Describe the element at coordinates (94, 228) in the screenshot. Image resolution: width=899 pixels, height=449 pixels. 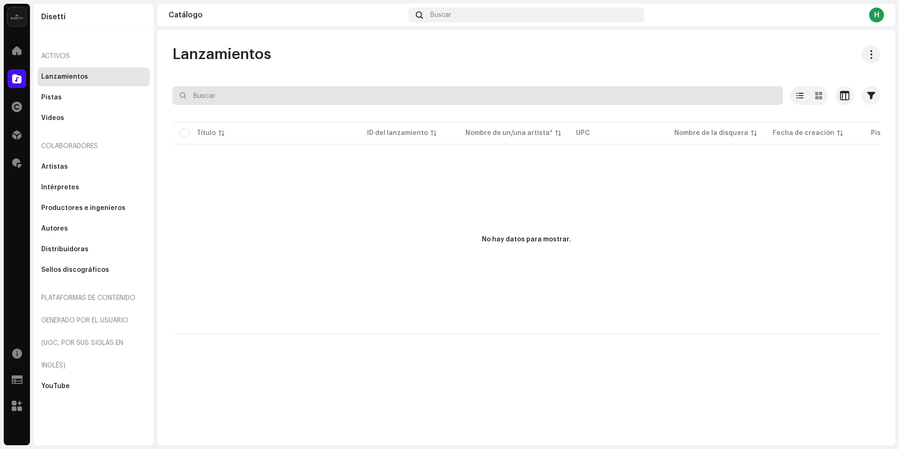
I see `re-m-nav-item: Autores` at that location.